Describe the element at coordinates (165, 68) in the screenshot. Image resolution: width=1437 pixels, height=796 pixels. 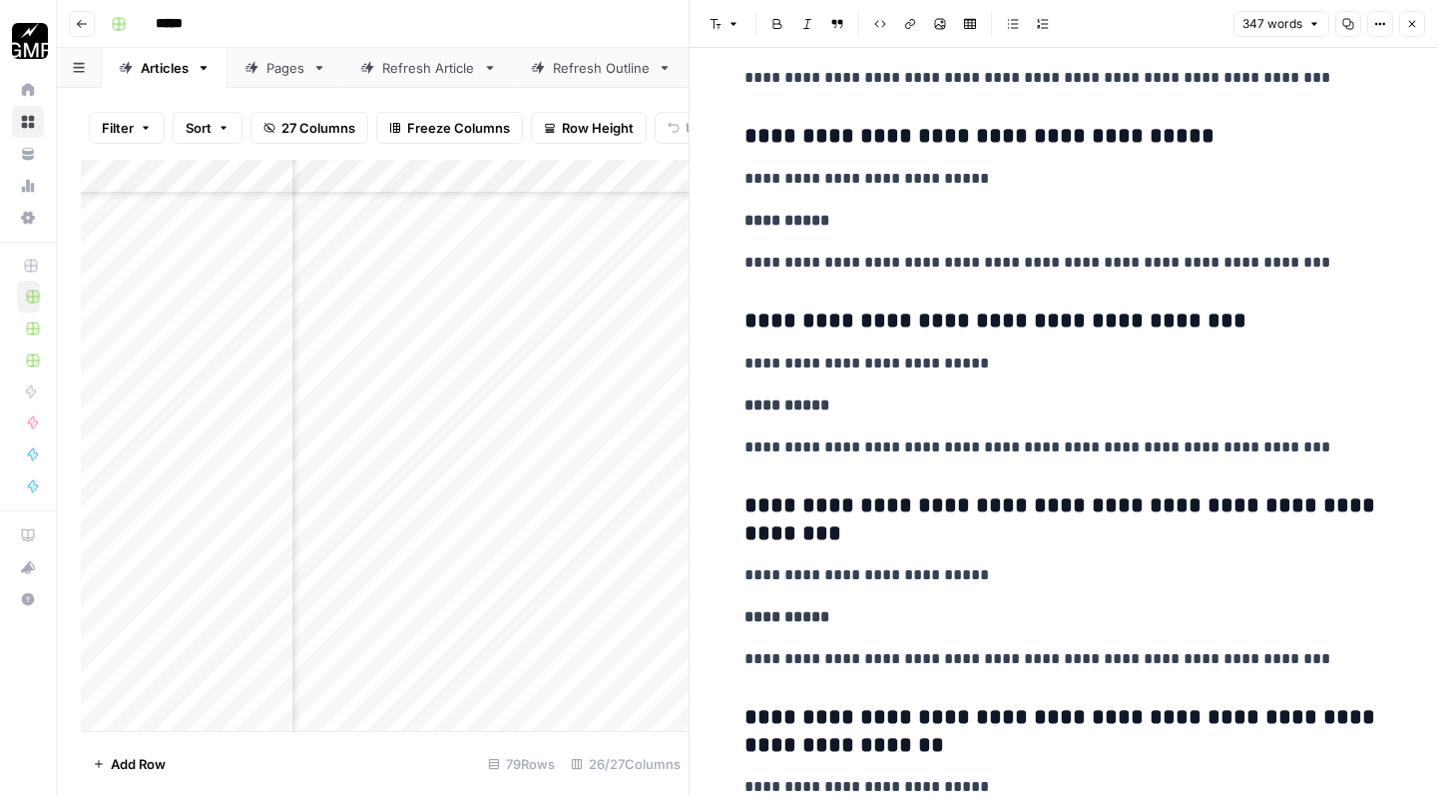
I see `div: Articles` at that location.